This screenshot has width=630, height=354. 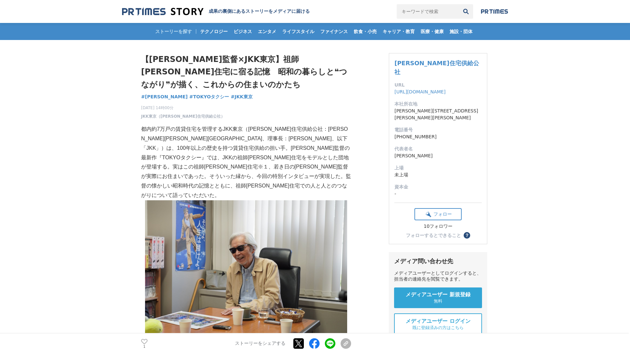 What do you see at coordinates (438, 295) in the screenshot?
I see `span: メディアユーザー 新規登録` at bounding box center [438, 295].